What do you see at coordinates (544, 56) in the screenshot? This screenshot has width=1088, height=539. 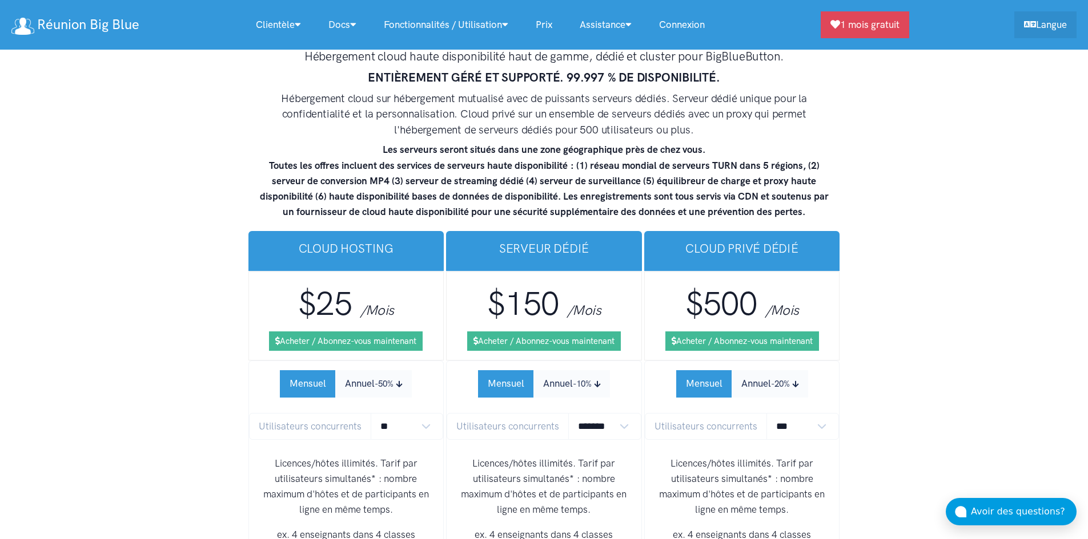 I see `h3: Hébergement cloud haute disponibilité haut de gamme, dédié et cluster pour BigBlueButton.` at bounding box center [544, 56].